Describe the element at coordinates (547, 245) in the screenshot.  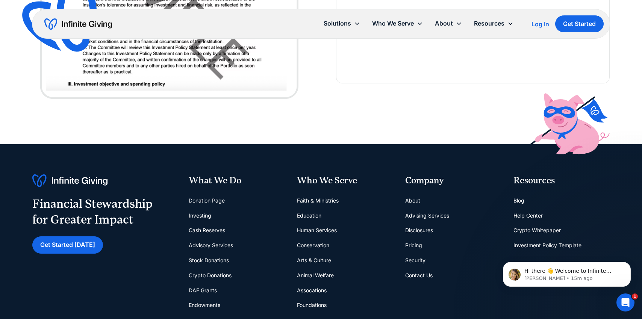
I see `a: Investment Policy Template` at that location.